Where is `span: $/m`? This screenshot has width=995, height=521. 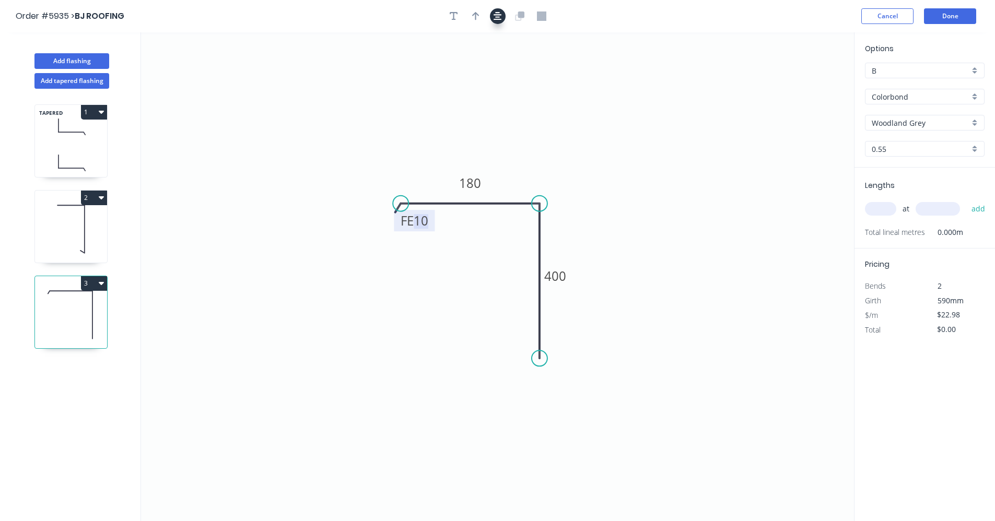
span: $/m is located at coordinates (871, 315).